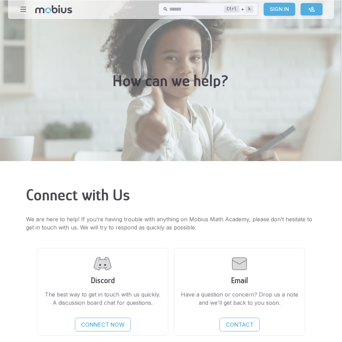  Describe the element at coordinates (240, 325) in the screenshot. I see `p: Contact` at that location.